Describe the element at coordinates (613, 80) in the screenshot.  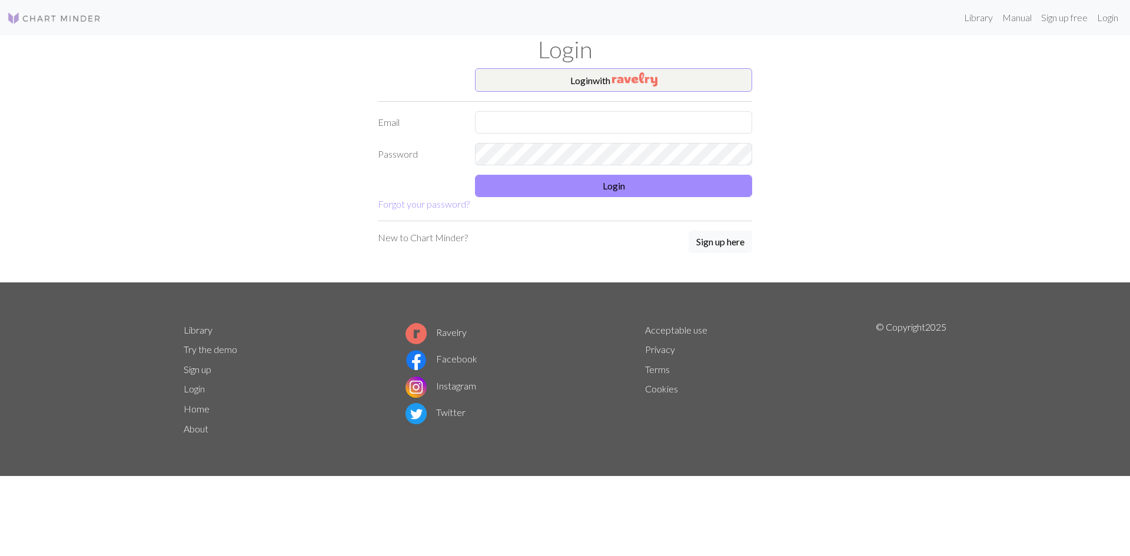
I see `button: Loginwith` at that location.